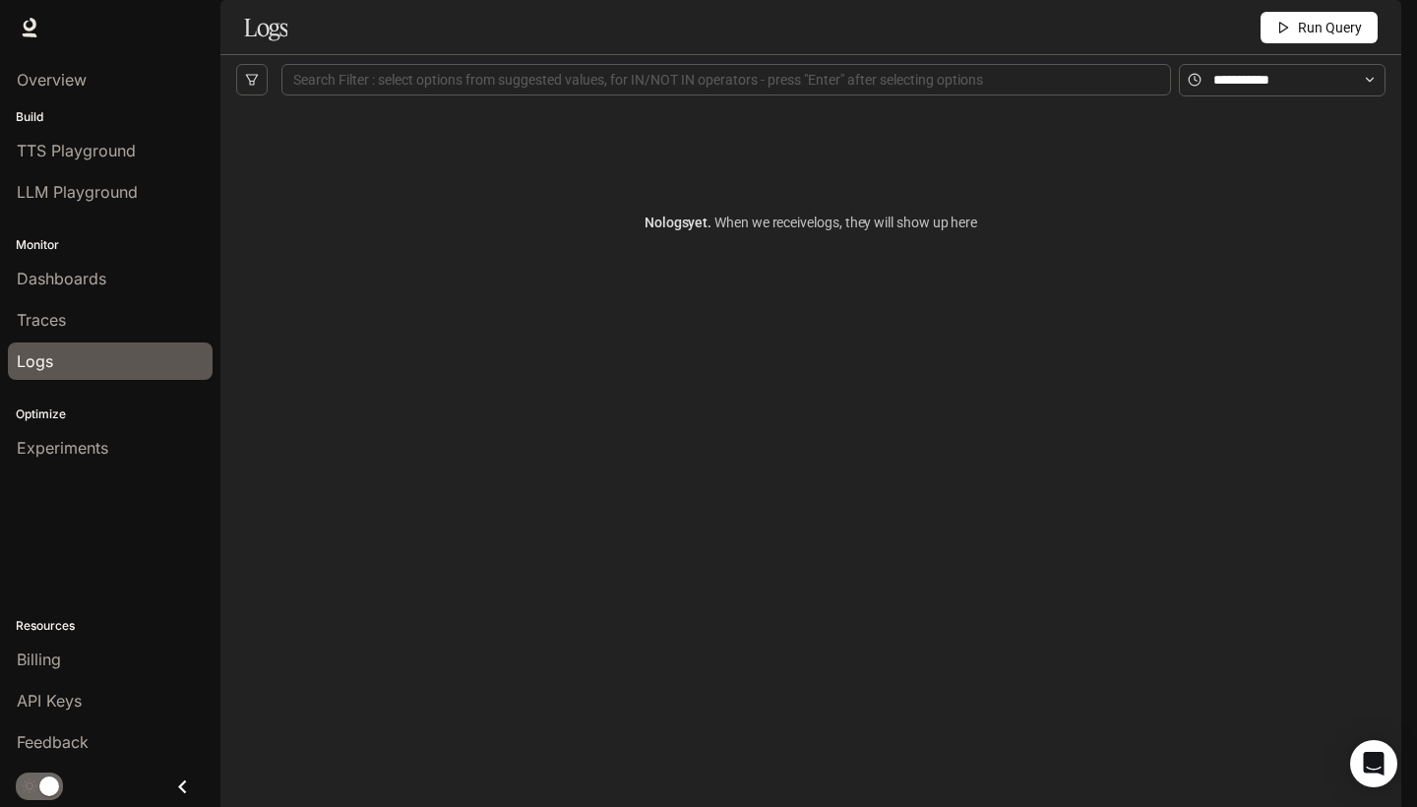 The height and width of the screenshot is (807, 1417). What do you see at coordinates (1330, 28) in the screenshot?
I see `span: Run Query` at bounding box center [1330, 28].